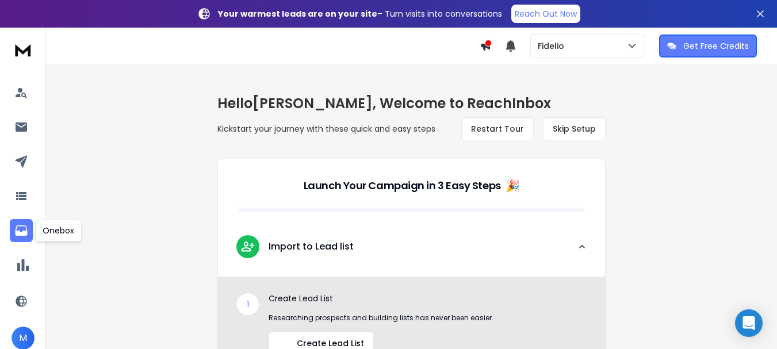  Describe the element at coordinates (23, 49) in the screenshot. I see `img: logo` at that location.